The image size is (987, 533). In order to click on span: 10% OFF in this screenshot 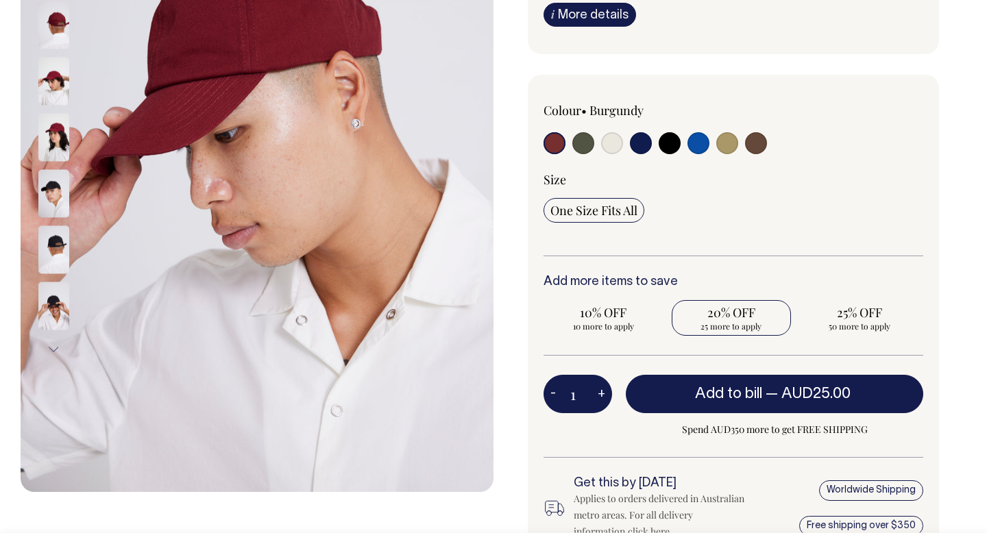, I will do `click(603, 313)`.